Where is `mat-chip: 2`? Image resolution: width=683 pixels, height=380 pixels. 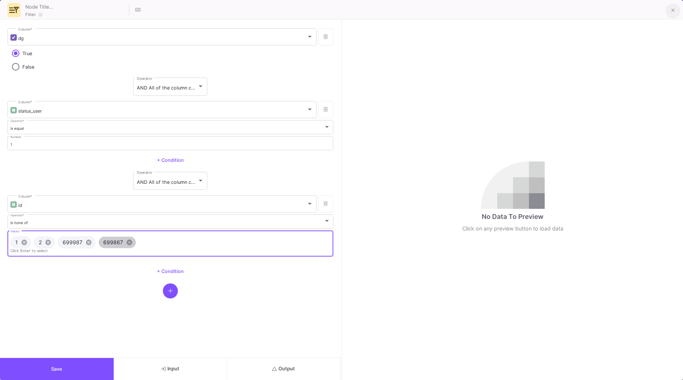 mat-chip: 2 is located at coordinates (44, 242).